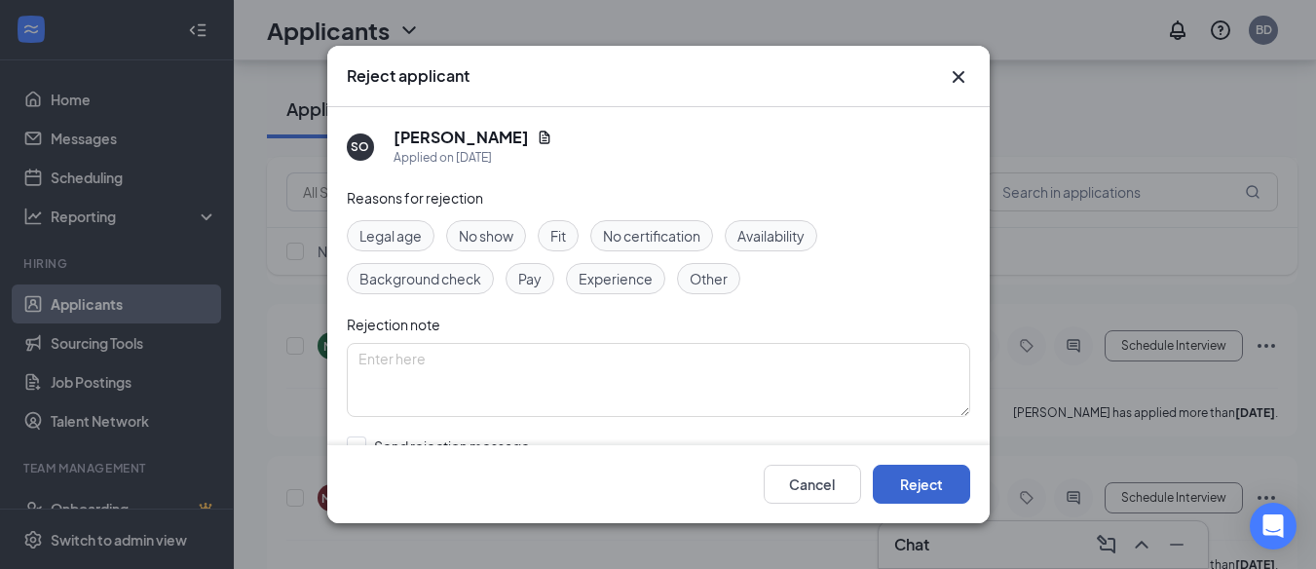 The height and width of the screenshot is (569, 1316). I want to click on button: Cancel, so click(812, 484).